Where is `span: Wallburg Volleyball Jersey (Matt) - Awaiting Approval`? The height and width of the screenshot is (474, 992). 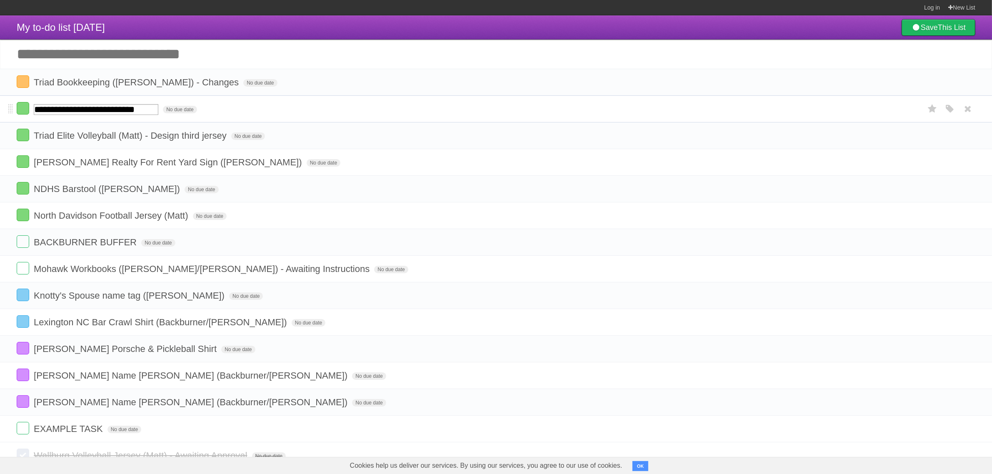 span: Wallburg Volleyball Jersey (Matt) - Awaiting Approval is located at coordinates (141, 456).